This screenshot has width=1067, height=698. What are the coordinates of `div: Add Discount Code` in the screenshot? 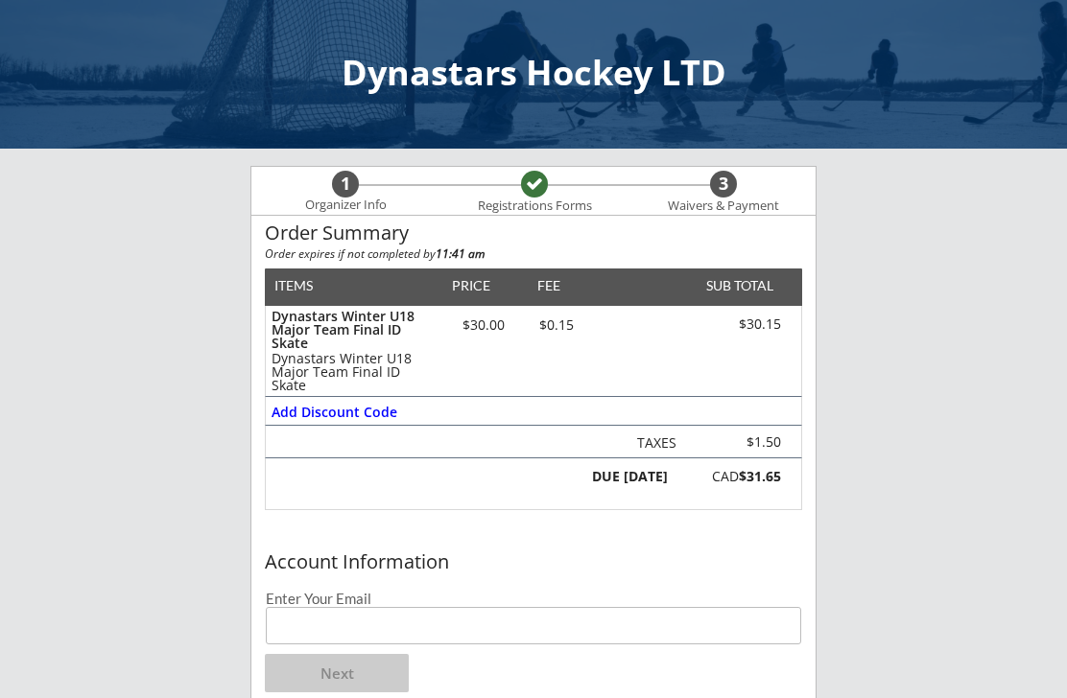 It's located at (335, 412).